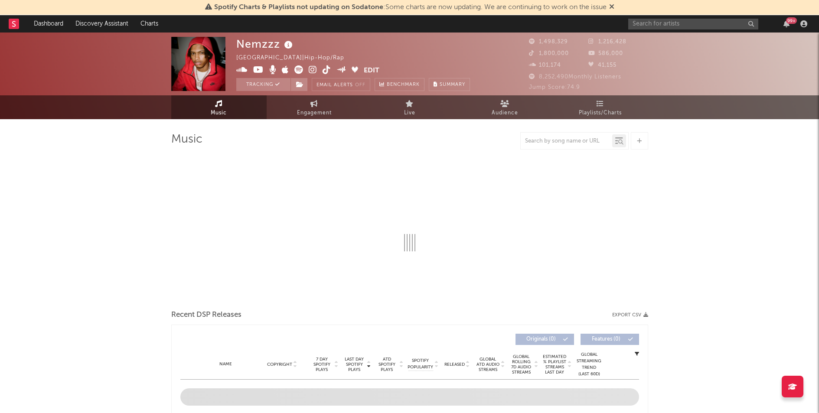  Describe the element at coordinates (314, 113) in the screenshot. I see `span: Engagement` at that location.